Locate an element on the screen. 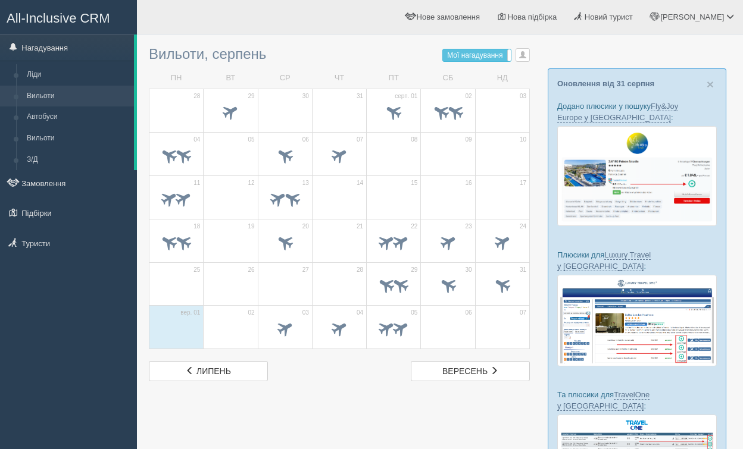 The width and height of the screenshot is (743, 449). span: липень is located at coordinates (214, 371).